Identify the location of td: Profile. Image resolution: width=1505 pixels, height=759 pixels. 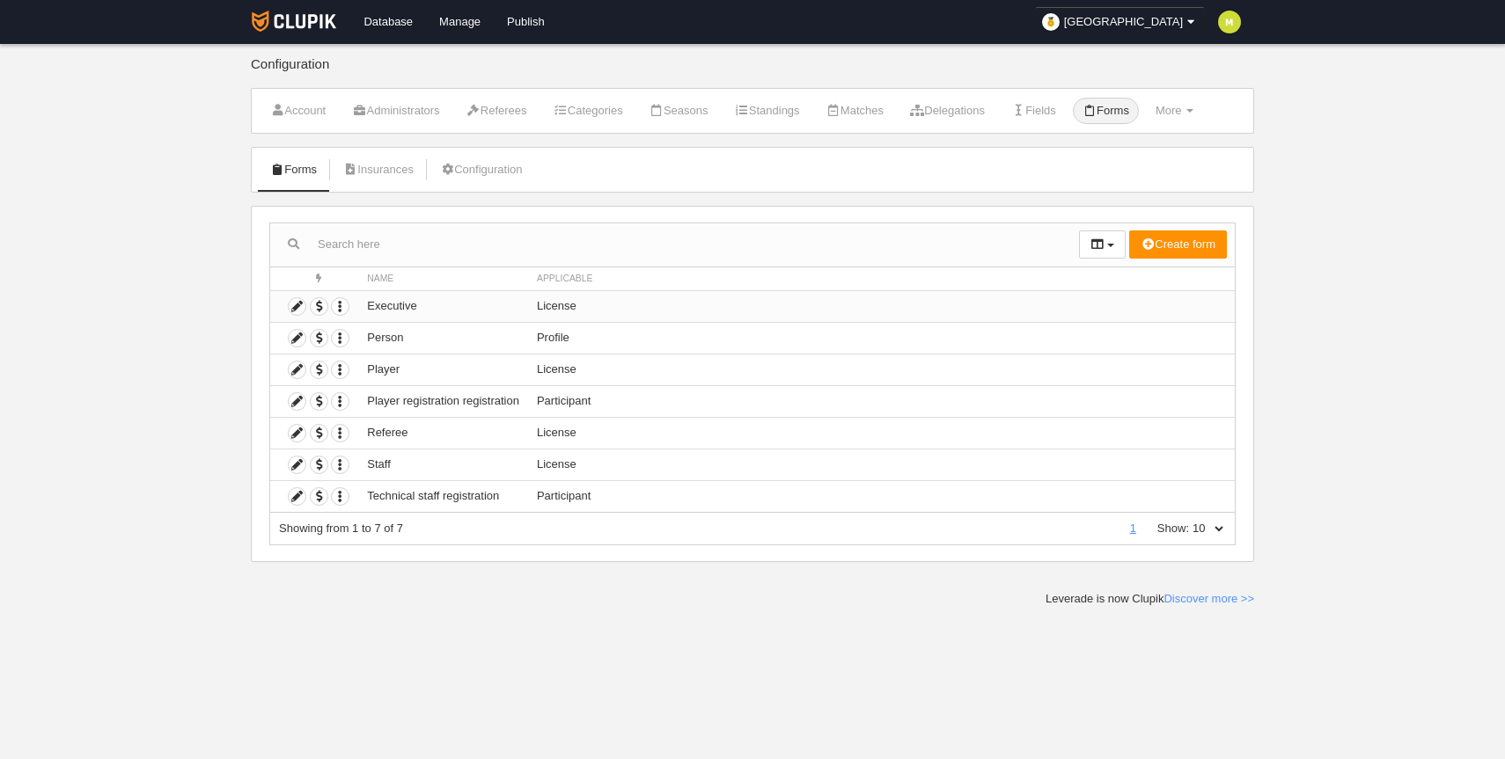
(881, 338).